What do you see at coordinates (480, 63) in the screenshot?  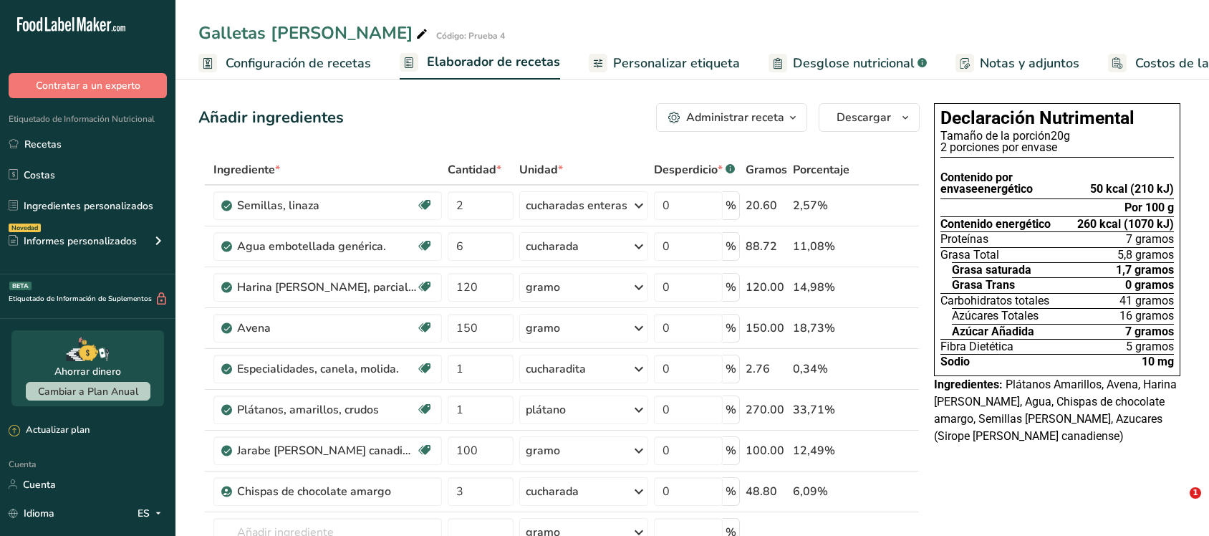 I see `a: Elaborador de recetas` at bounding box center [480, 63].